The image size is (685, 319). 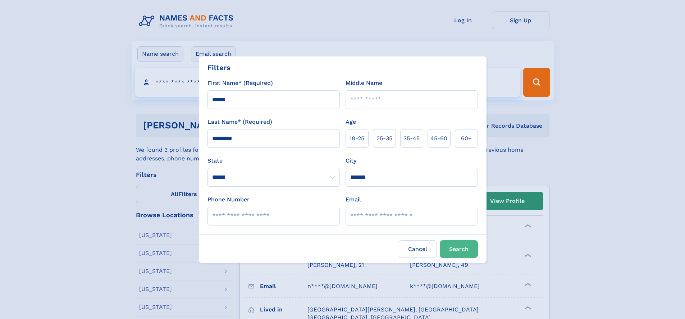 What do you see at coordinates (418, 249) in the screenshot?
I see `label: Cancel` at bounding box center [418, 249].